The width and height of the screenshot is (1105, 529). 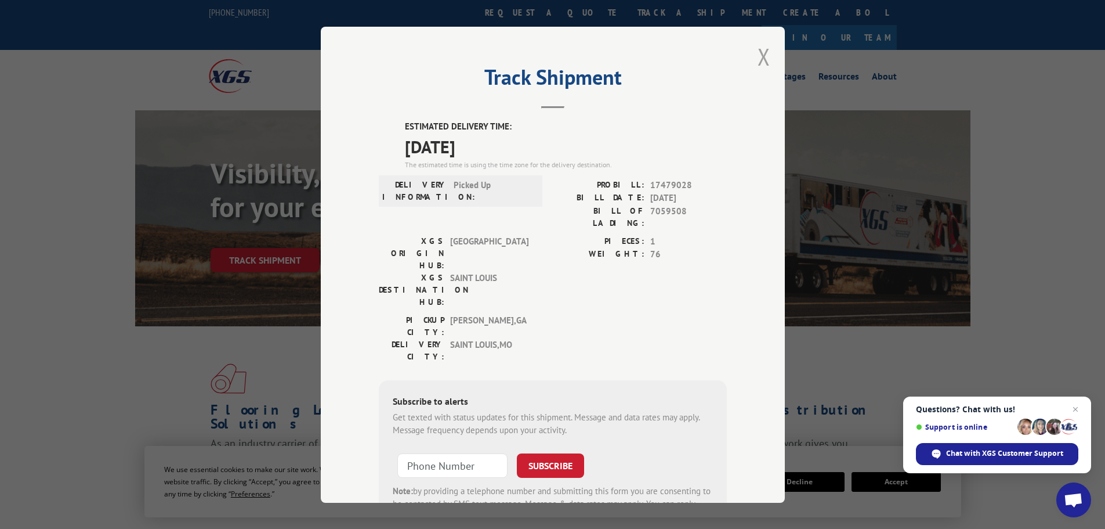 I want to click on strong: Note:, so click(x=403, y=490).